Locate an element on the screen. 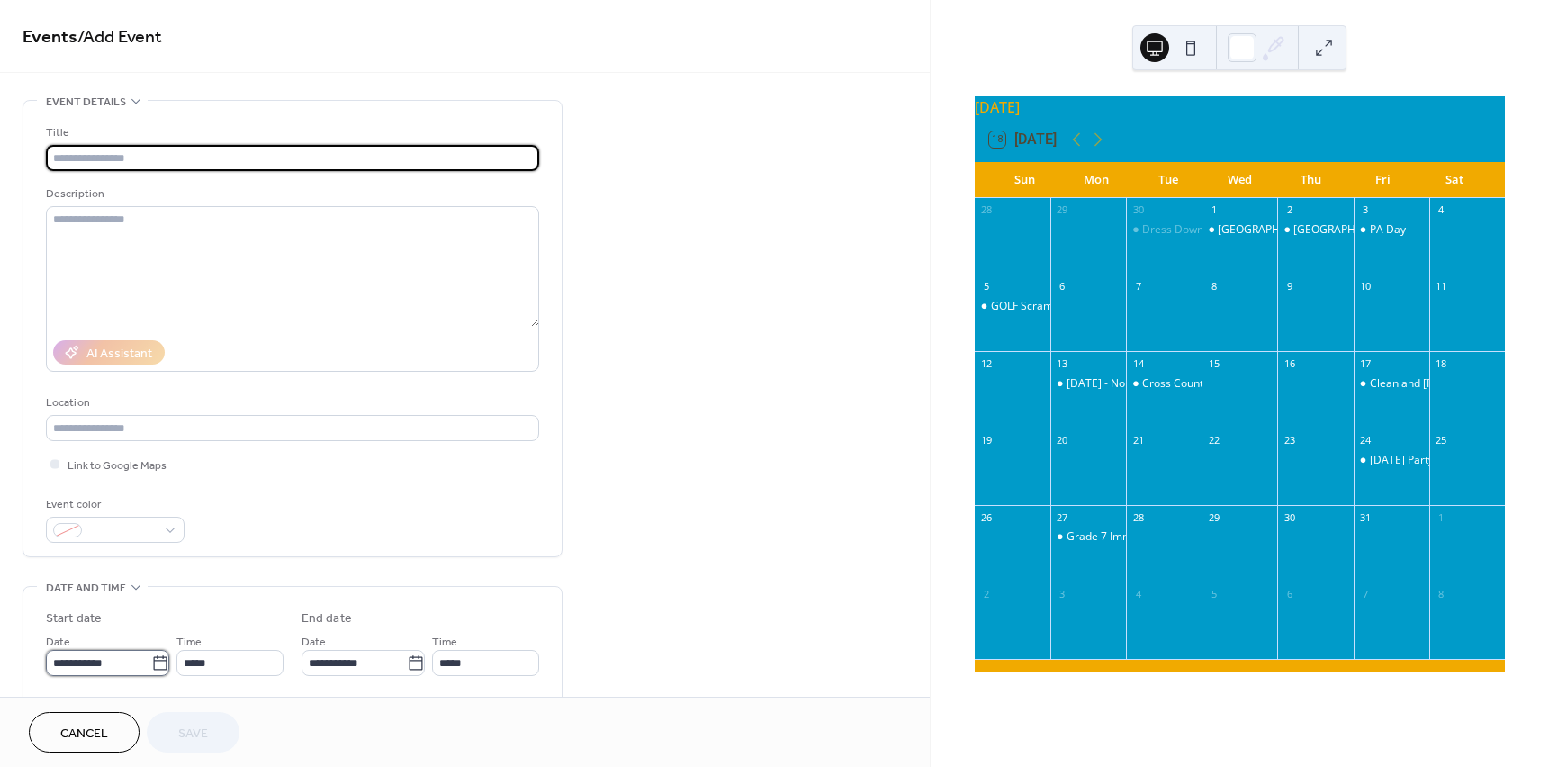 This screenshot has width=1549, height=767. div: 9 is located at coordinates (1289, 286).